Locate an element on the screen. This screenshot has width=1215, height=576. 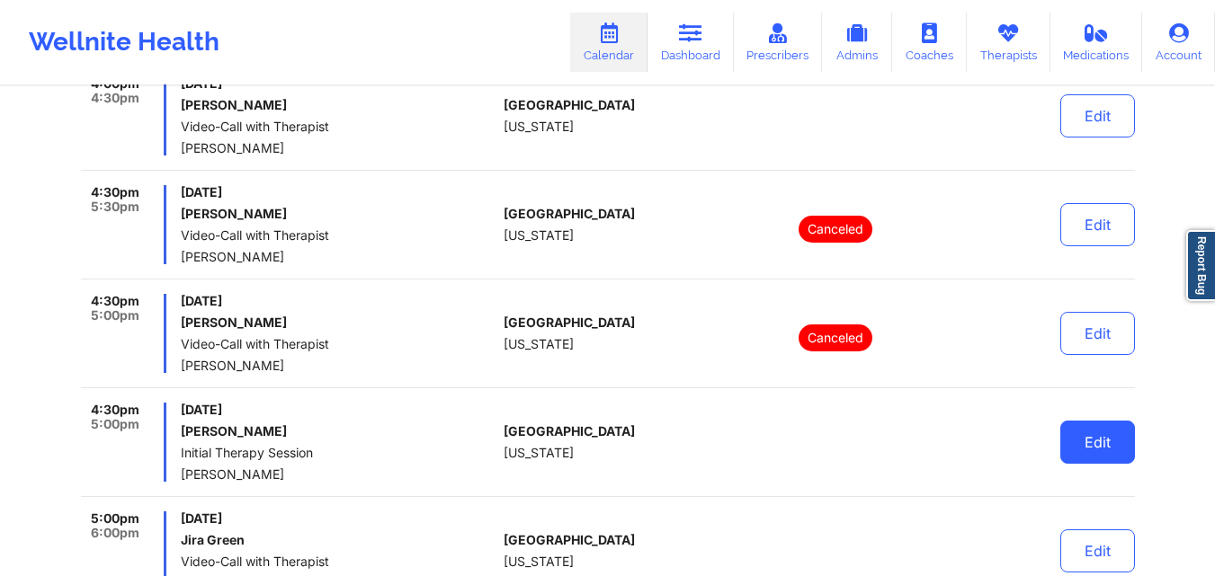
span: Initial Therapy Session is located at coordinates (338, 453).